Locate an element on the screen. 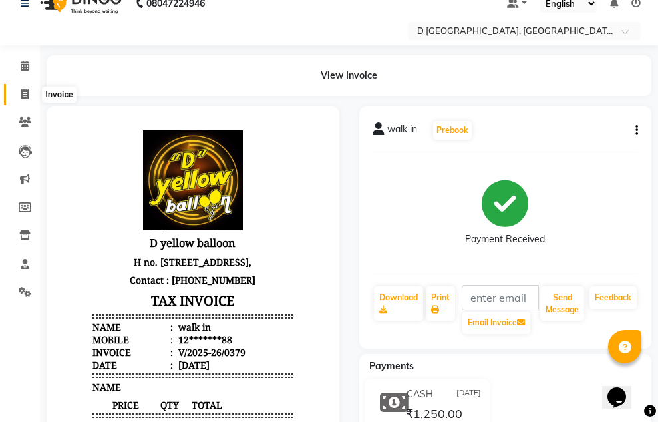 The height and width of the screenshot is (422, 658). div: Mobile is located at coordinates (73, 220).